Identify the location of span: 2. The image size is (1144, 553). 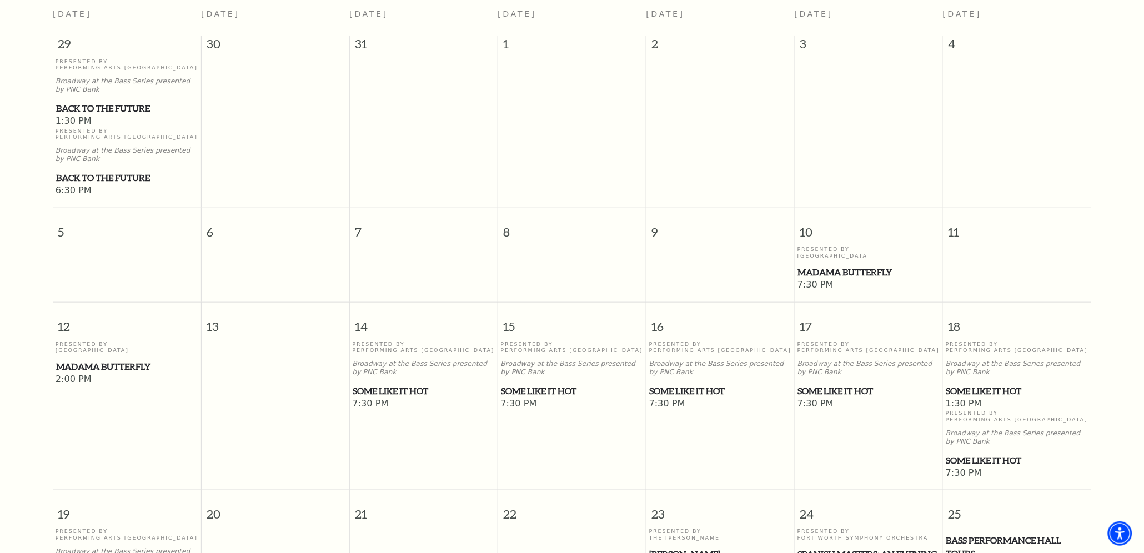
(720, 47).